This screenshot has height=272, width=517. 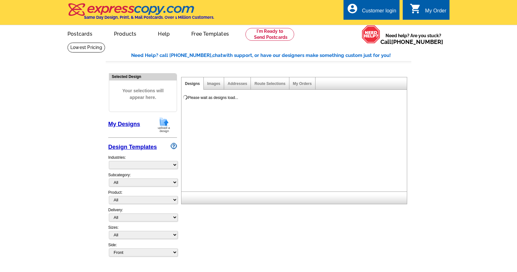 I want to click on a: Products, so click(x=125, y=33).